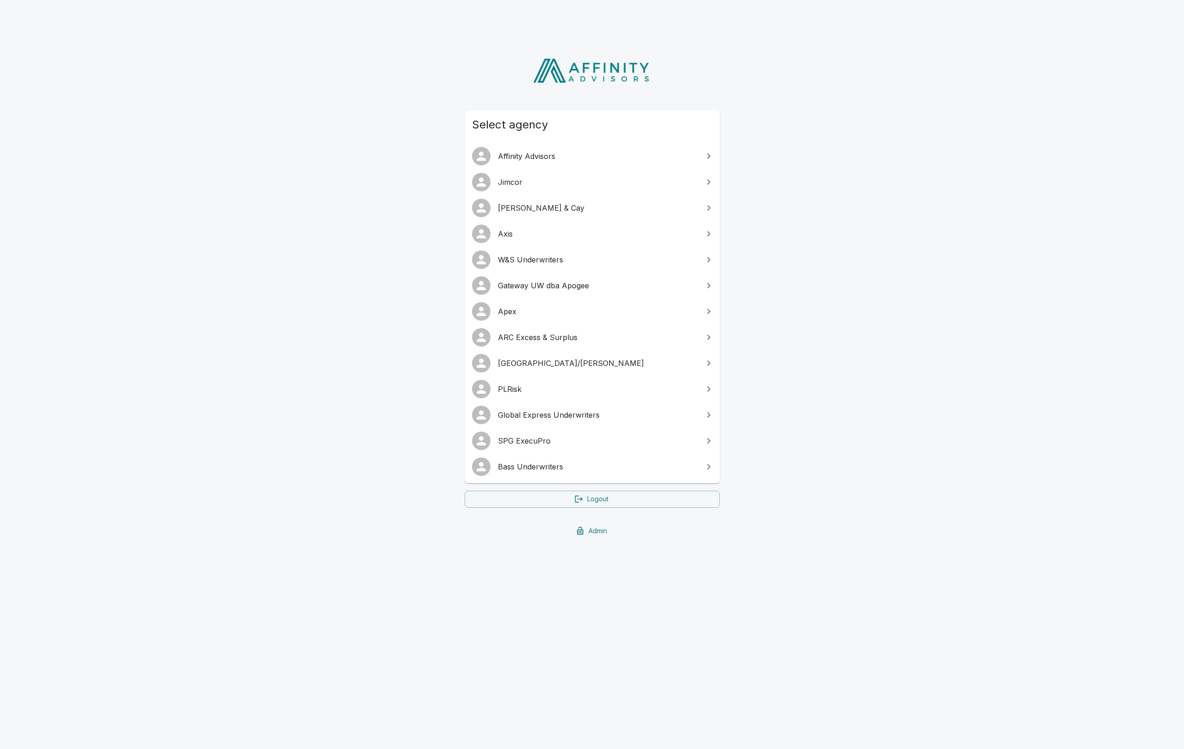  Describe the element at coordinates (598, 389) in the screenshot. I see `span: PLRisk` at that location.